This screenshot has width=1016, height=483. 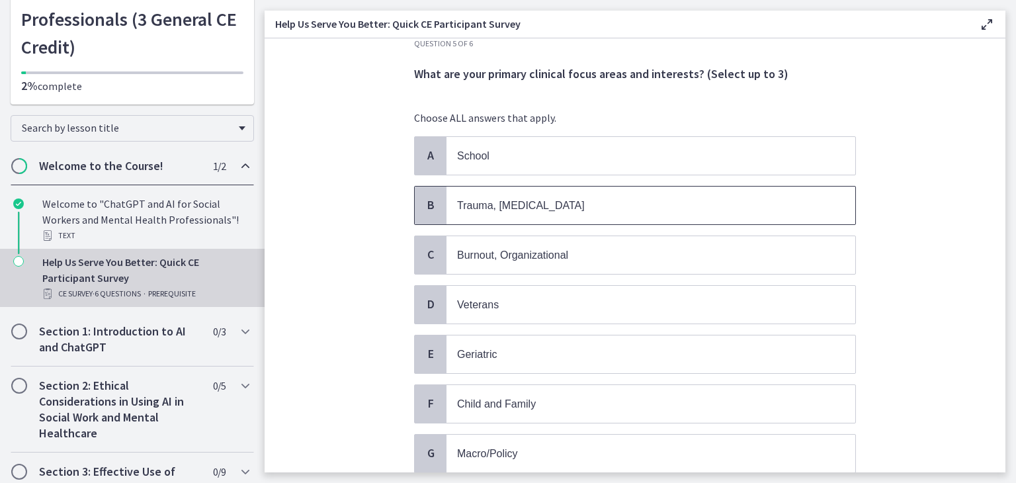 I want to click on span: · 6 Questions, so click(x=116, y=294).